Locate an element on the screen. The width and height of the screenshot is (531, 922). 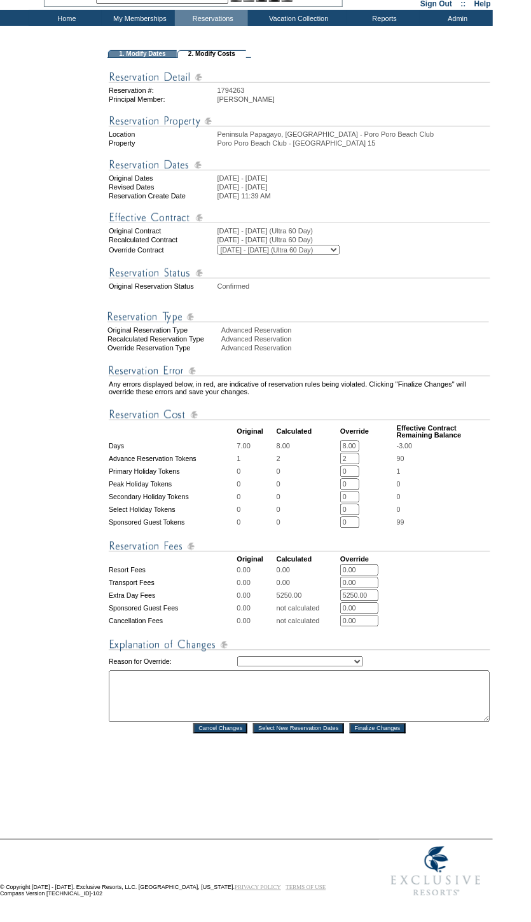
td: Transport Fees is located at coordinates (172, 583).